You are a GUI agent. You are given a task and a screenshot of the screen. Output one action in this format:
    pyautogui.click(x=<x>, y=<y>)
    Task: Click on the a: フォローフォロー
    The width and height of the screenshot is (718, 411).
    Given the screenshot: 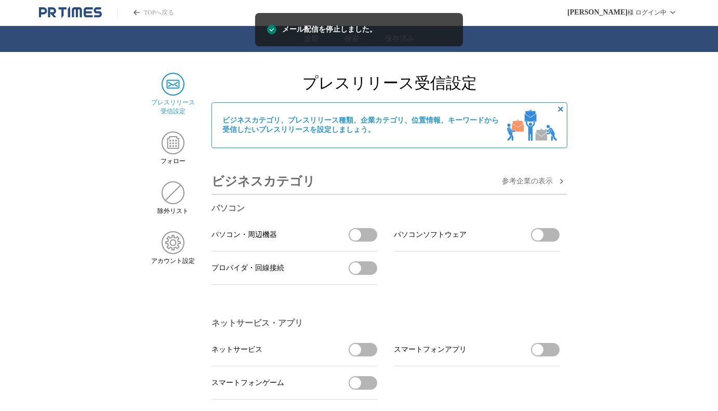 What is the action you would take?
    pyautogui.click(x=172, y=149)
    